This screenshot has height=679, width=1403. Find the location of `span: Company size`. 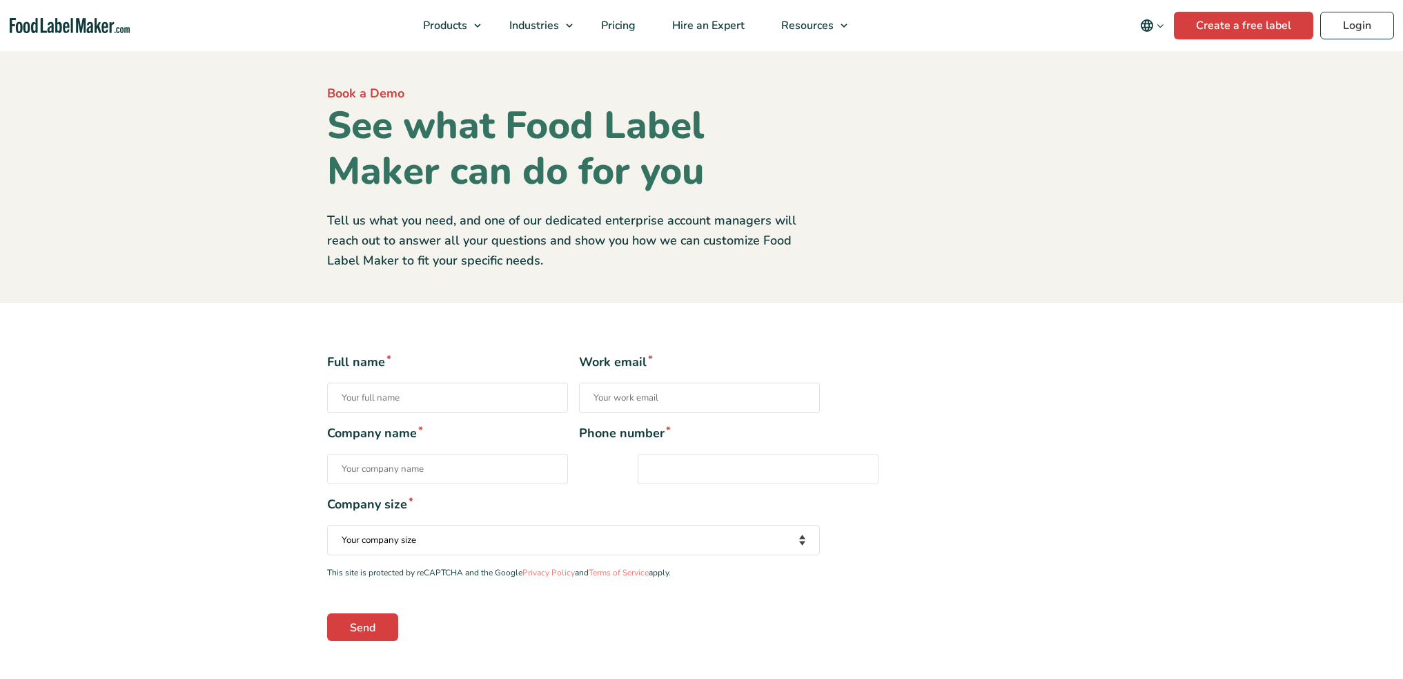

span: Company size is located at coordinates (574, 504).